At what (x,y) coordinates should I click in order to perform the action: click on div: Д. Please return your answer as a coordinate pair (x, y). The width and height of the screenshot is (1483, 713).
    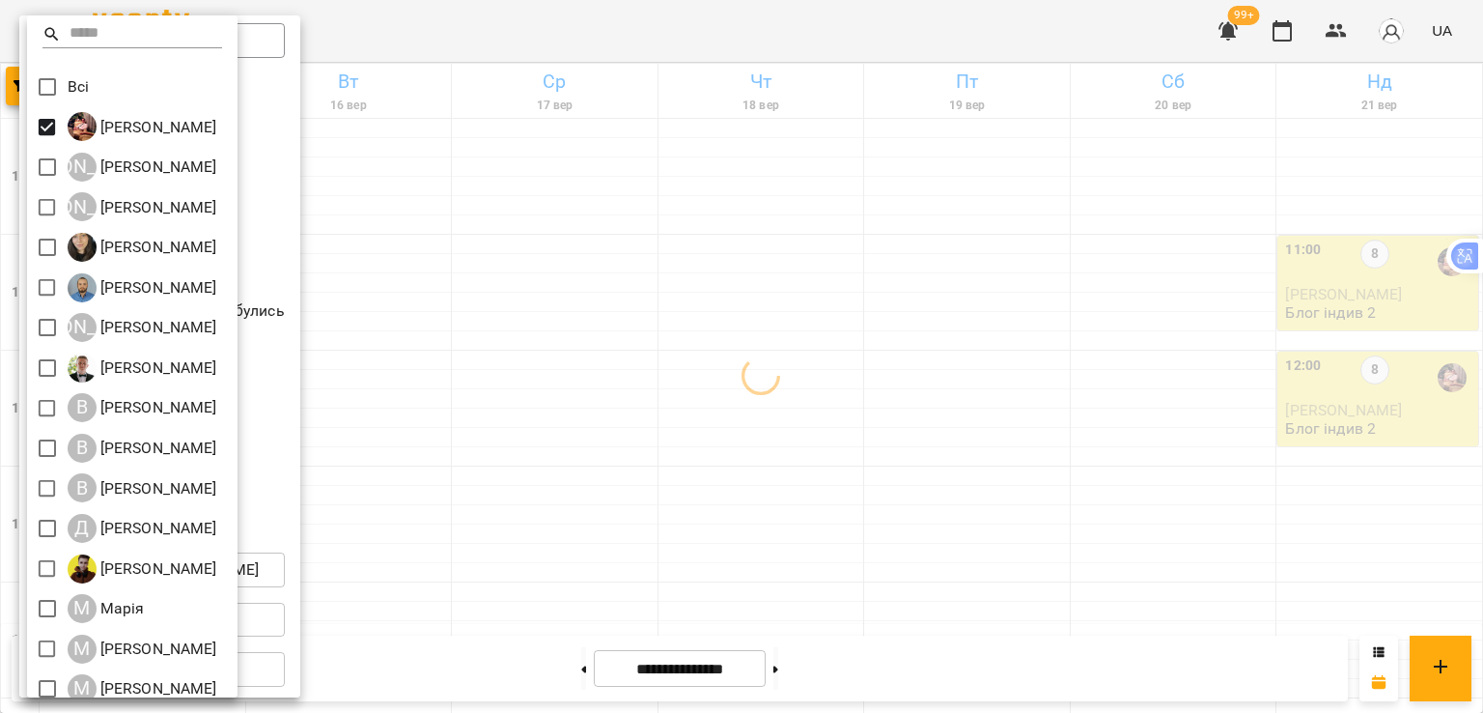
    Looking at the image, I should click on (82, 528).